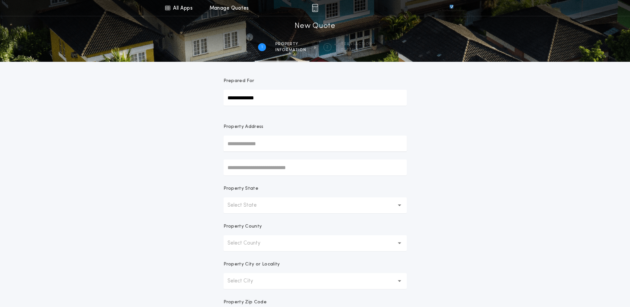  I want to click on h1: New Quote, so click(315, 26).